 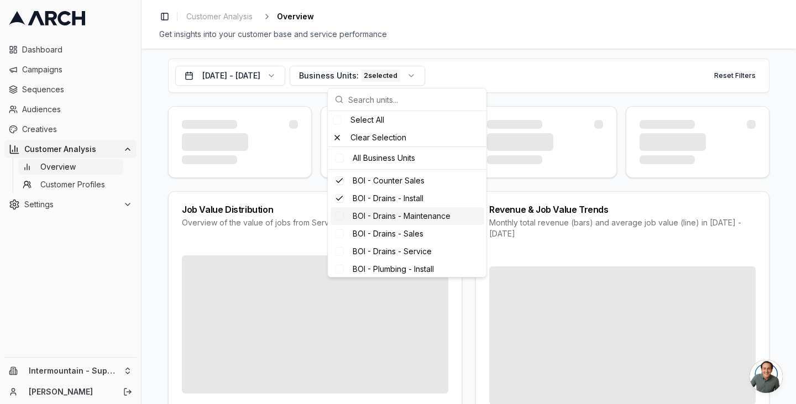 I want to click on span: Campaigns, so click(x=77, y=70).